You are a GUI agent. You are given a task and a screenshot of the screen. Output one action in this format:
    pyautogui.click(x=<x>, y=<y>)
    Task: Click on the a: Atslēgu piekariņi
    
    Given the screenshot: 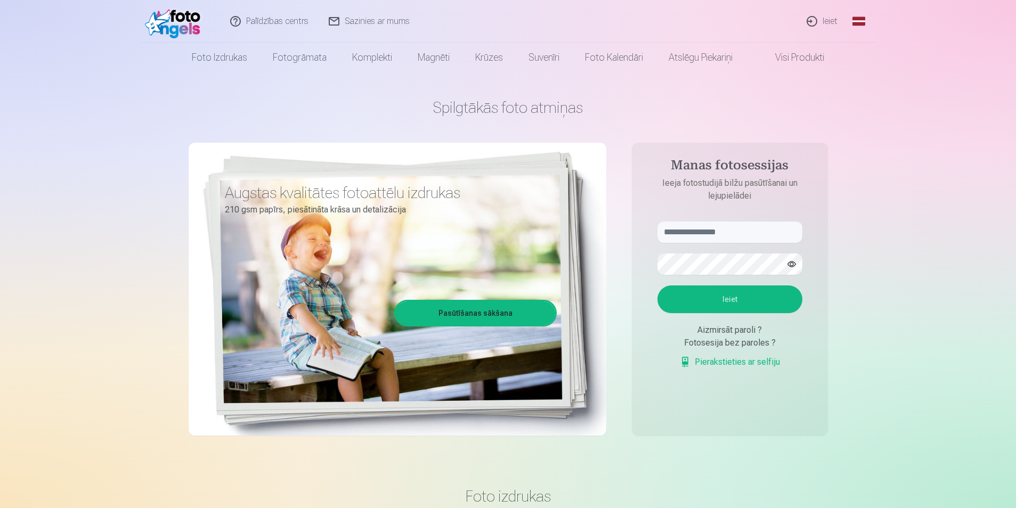 What is the action you would take?
    pyautogui.click(x=701, y=58)
    